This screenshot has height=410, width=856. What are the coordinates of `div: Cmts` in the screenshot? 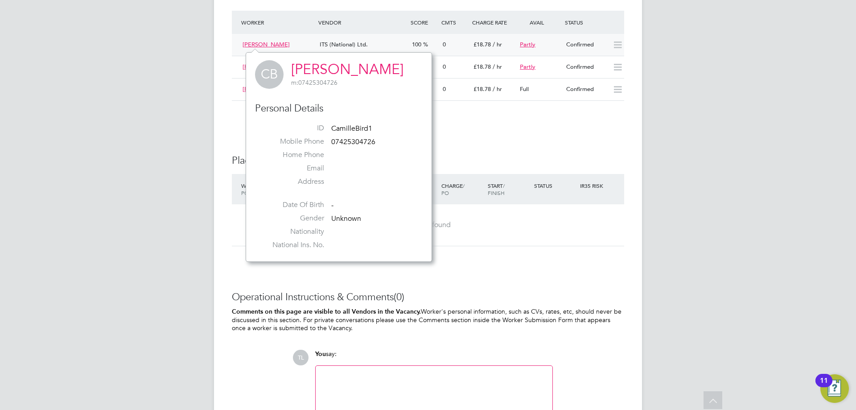 It's located at (454, 22).